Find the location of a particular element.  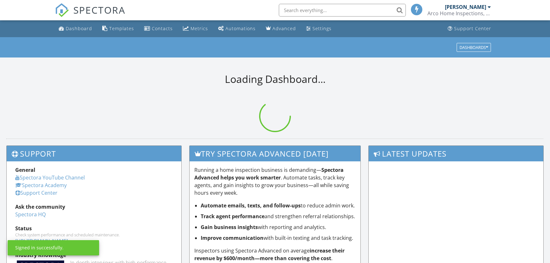

p: Inspectors using Spectora Advanced on average . is located at coordinates (275, 254).